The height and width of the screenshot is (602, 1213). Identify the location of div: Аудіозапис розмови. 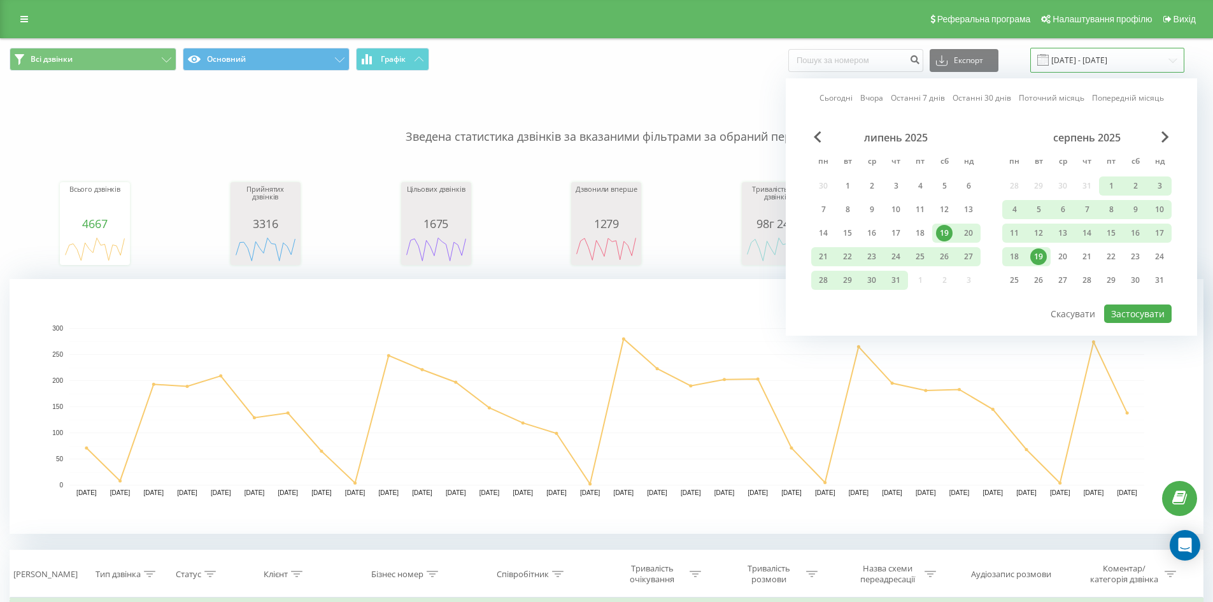
(1011, 574).